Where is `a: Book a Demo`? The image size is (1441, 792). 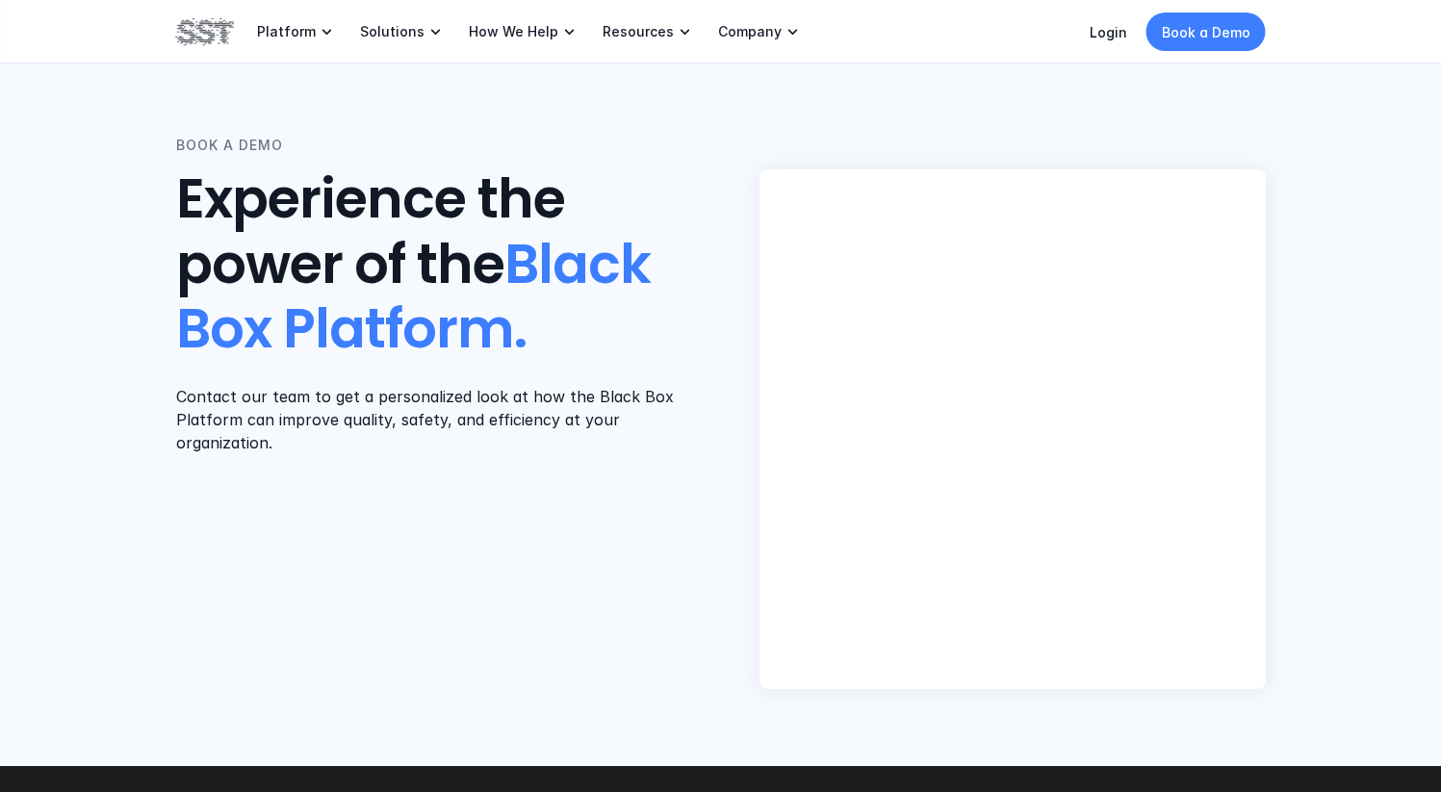 a: Book a Demo is located at coordinates (1206, 32).